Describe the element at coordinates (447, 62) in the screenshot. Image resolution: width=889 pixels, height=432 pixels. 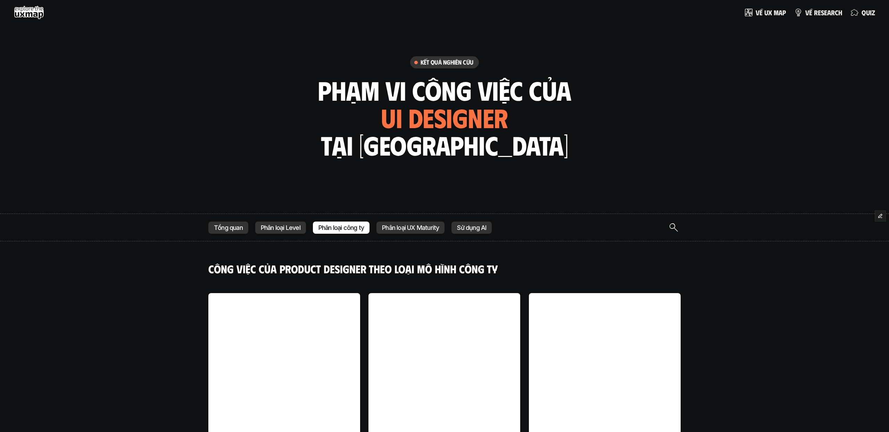
I see `h6: Kết quả nghiên cứu` at that location.